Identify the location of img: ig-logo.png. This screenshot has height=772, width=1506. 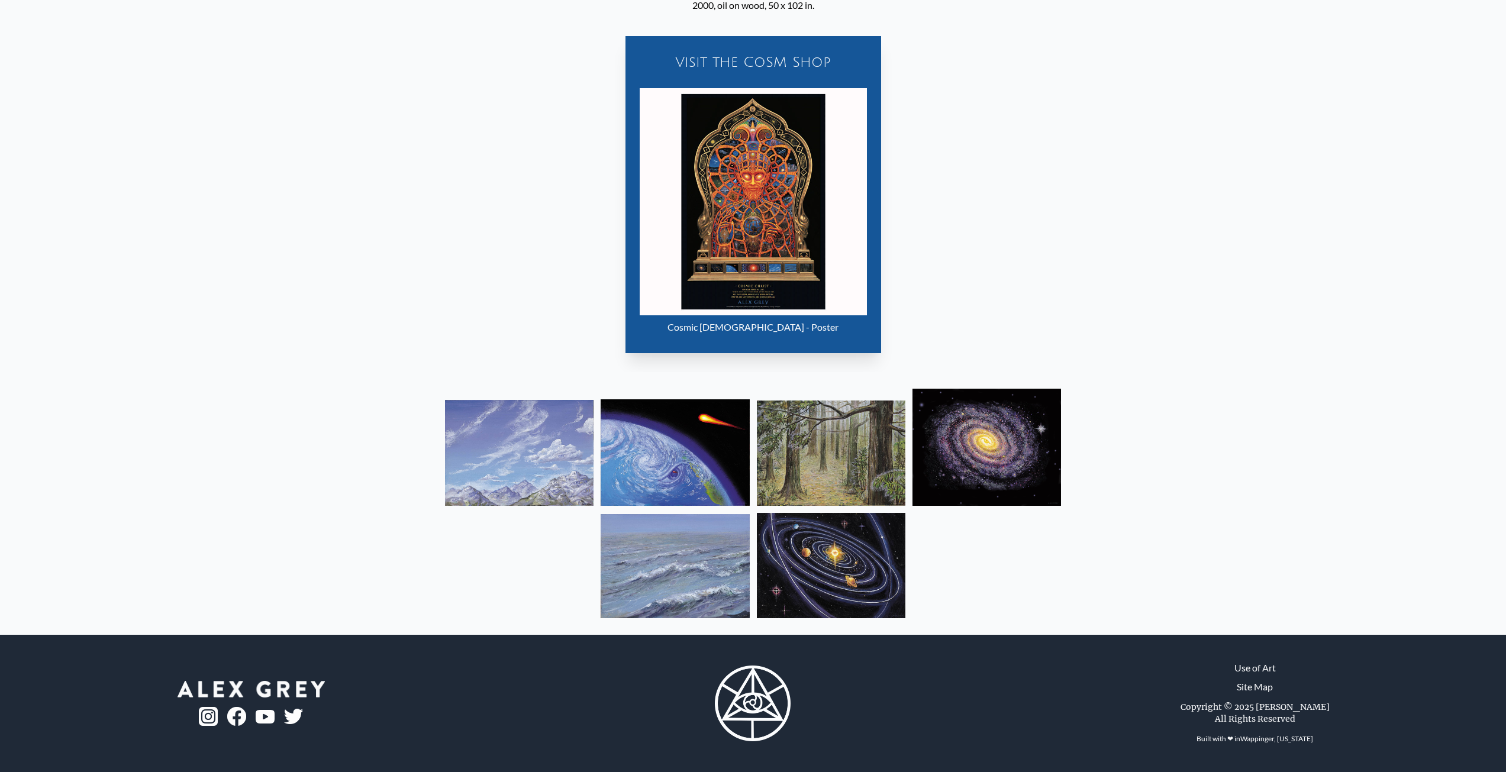
(208, 717).